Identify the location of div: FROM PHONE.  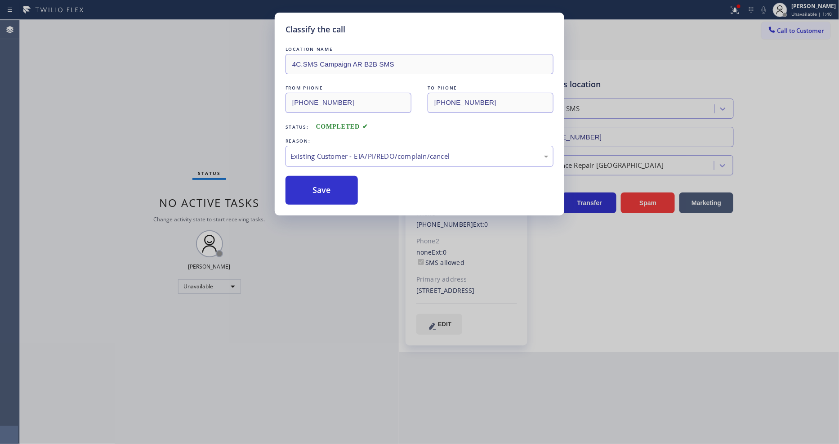
(349, 88).